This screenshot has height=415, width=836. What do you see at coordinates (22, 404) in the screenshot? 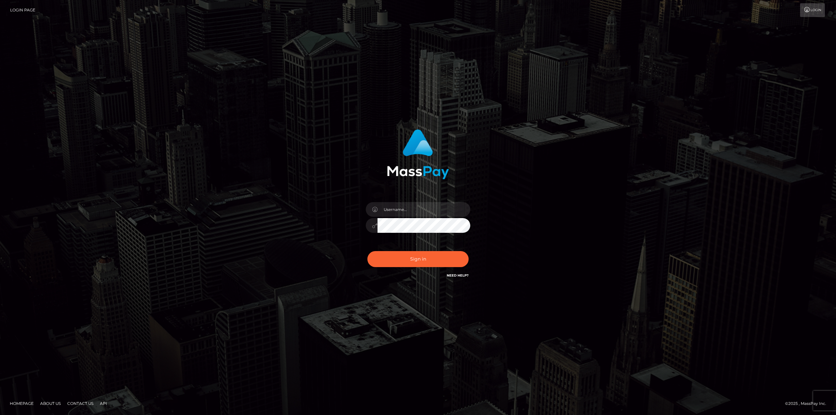
I see `a: Homepage` at bounding box center [22, 404].